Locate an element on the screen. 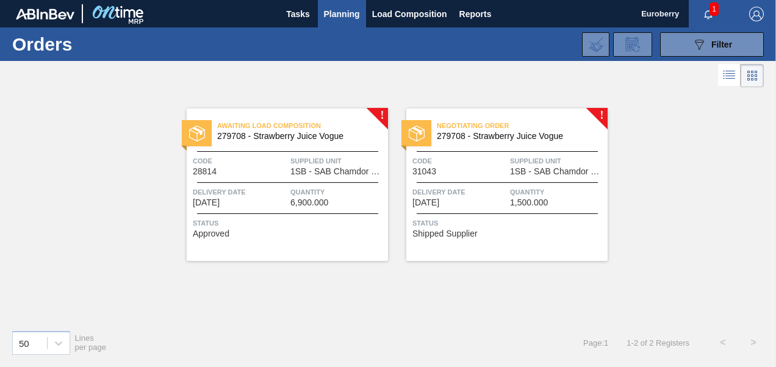 This screenshot has height=367, width=776. span: Filter is located at coordinates (722, 45).